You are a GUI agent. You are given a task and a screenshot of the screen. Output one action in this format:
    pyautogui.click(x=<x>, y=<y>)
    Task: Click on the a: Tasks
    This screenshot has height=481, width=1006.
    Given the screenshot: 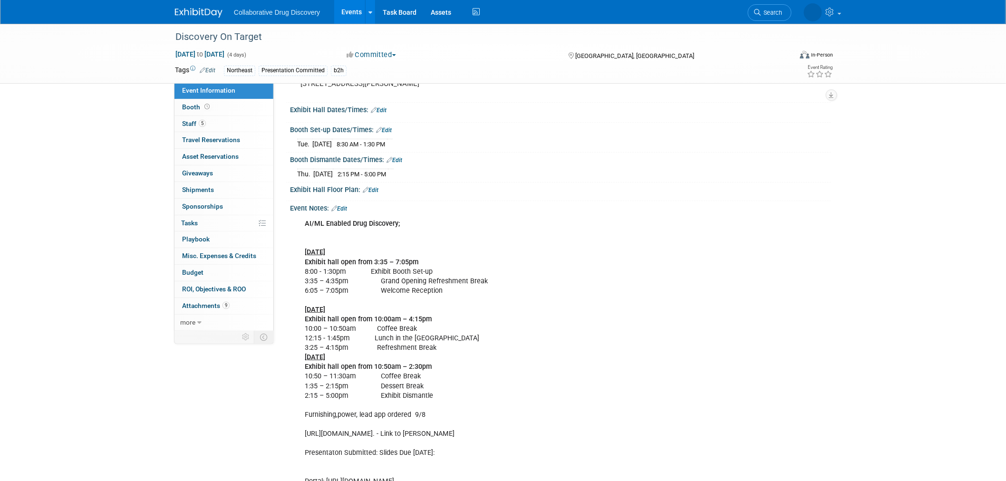 What is the action you would take?
    pyautogui.click(x=224, y=223)
    